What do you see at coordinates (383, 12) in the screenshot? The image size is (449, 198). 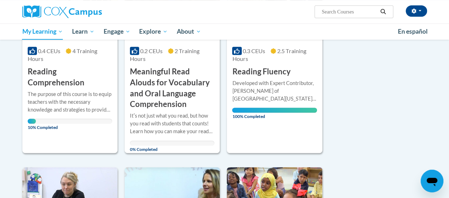 I see `button: Search` at bounding box center [383, 12].